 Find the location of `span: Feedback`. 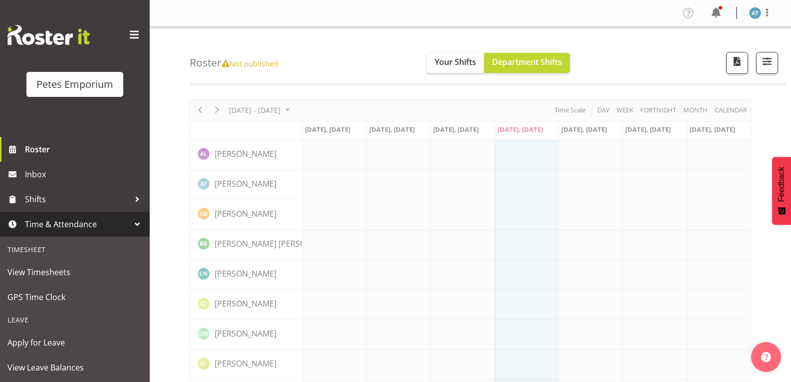

span: Feedback is located at coordinates (782, 184).